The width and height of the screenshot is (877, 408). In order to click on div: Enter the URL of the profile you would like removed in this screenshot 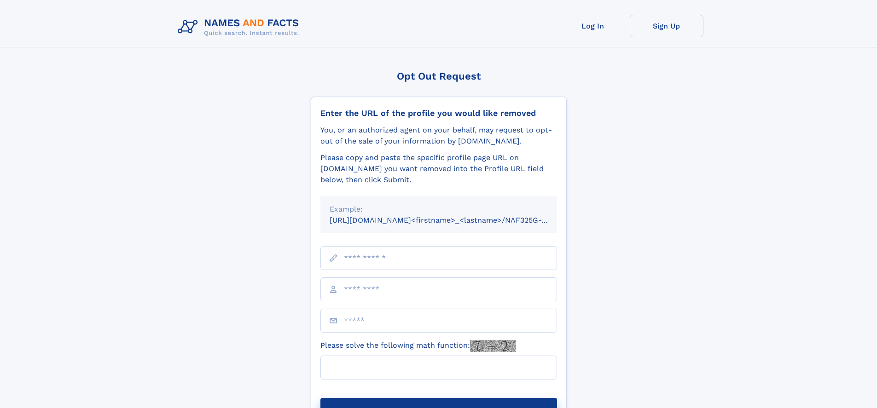, I will do `click(439, 113)`.